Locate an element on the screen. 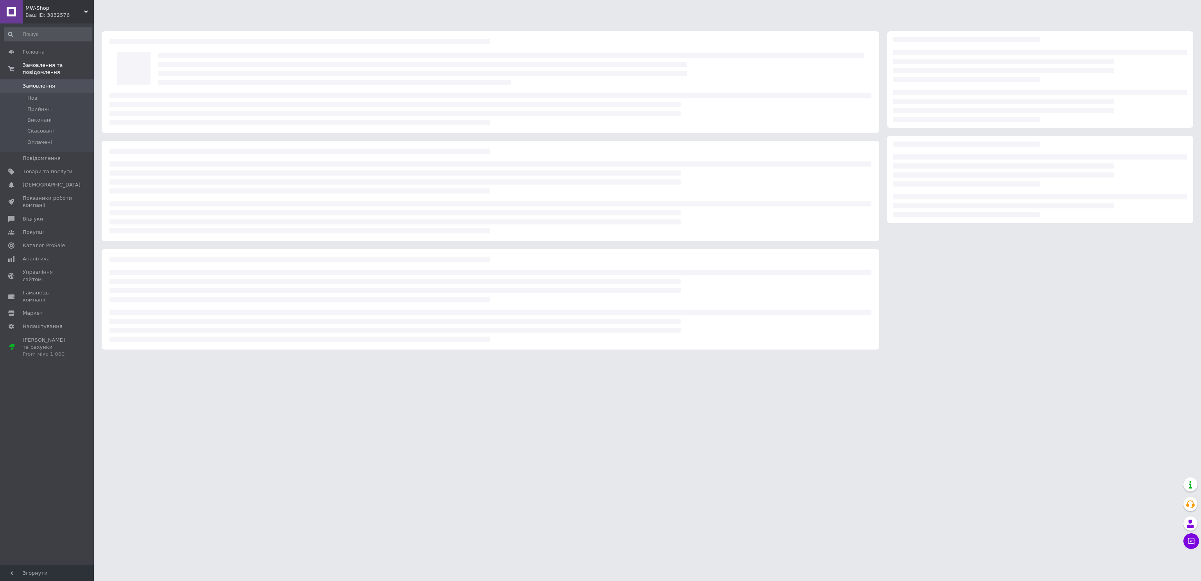 Image resolution: width=1201 pixels, height=581 pixels. span: Каталог ProSale is located at coordinates (44, 245).